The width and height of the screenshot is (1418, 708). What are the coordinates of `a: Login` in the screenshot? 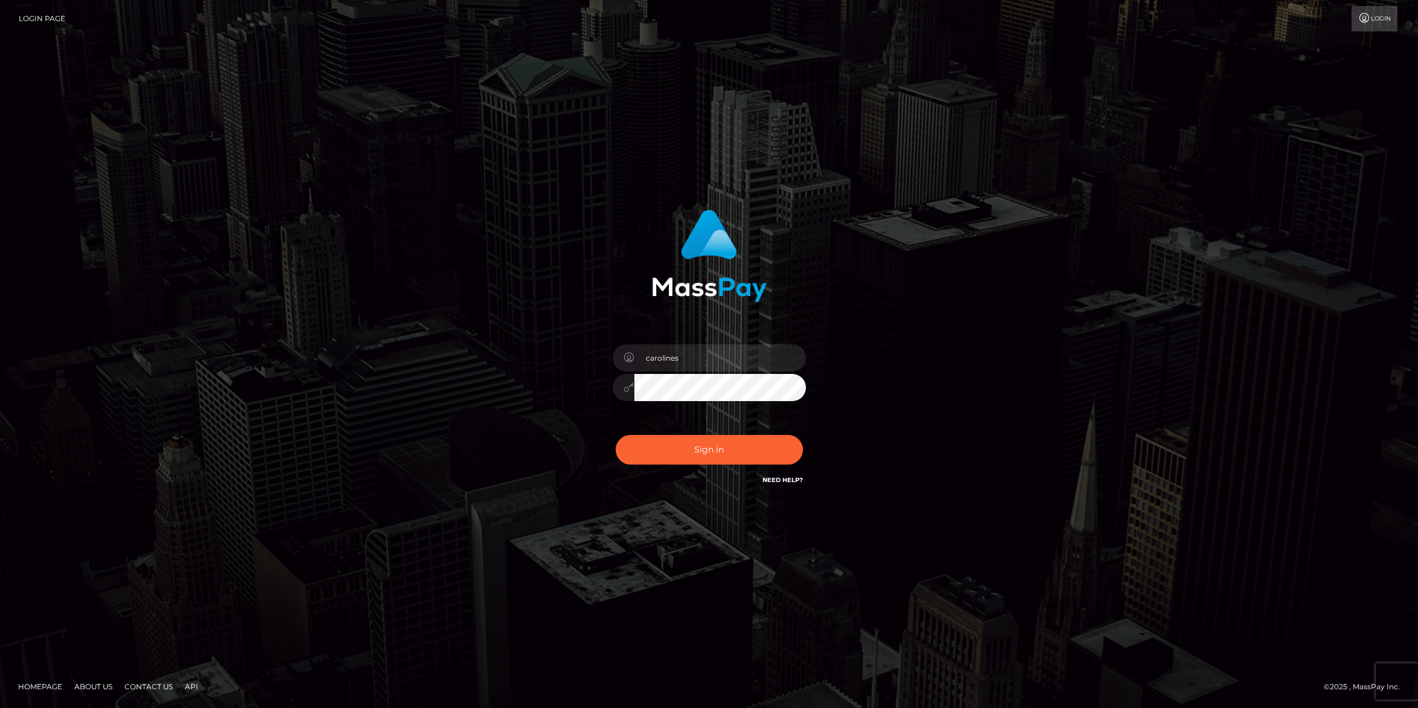 It's located at (1375, 19).